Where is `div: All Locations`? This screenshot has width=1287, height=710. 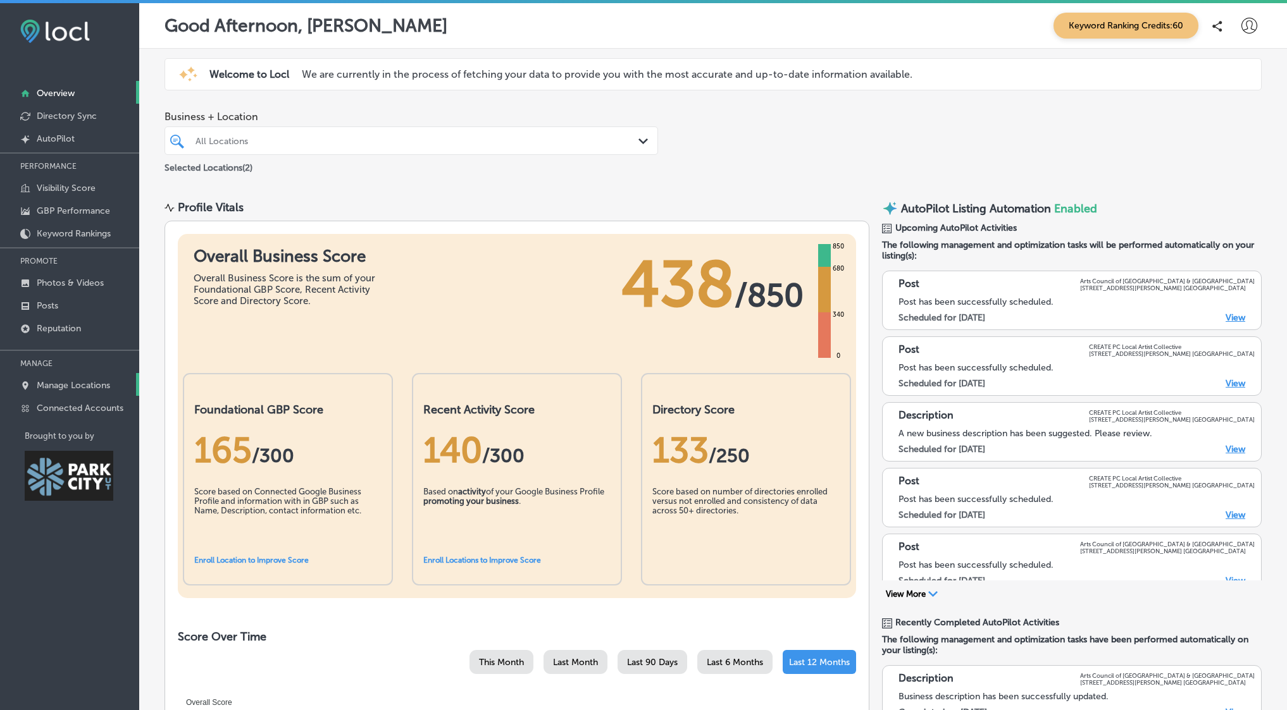
div: All Locations is located at coordinates (418, 140).